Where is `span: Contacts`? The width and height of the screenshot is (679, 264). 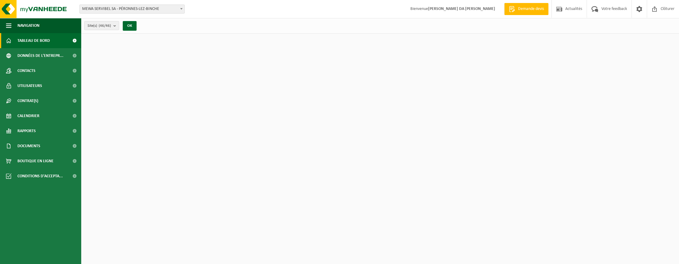
span: Contacts is located at coordinates (26, 71).